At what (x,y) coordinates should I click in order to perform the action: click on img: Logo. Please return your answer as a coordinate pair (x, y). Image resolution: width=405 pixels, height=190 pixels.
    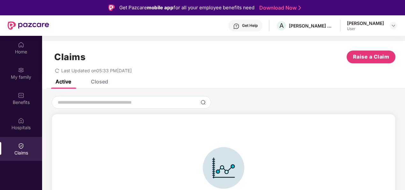
    Looking at the image, I should click on (112, 8).